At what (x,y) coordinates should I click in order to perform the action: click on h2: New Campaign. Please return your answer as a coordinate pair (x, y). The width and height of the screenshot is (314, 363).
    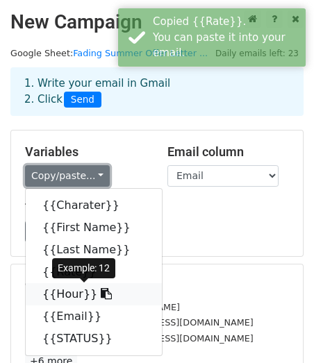
    Looking at the image, I should click on (157, 22).